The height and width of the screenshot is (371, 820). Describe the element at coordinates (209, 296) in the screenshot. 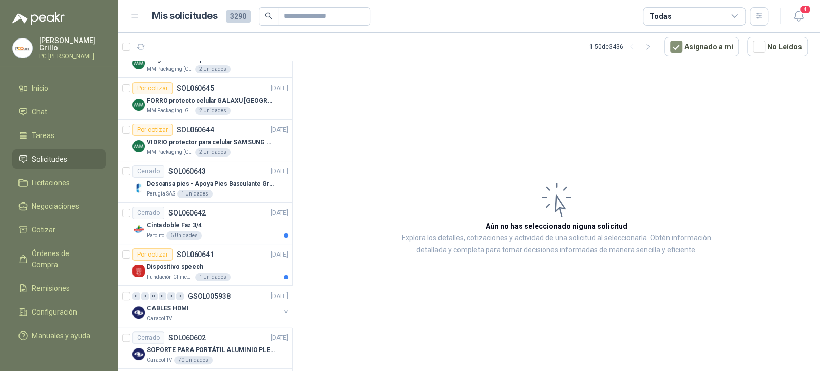

I see `p: GSOL005938` at that location.